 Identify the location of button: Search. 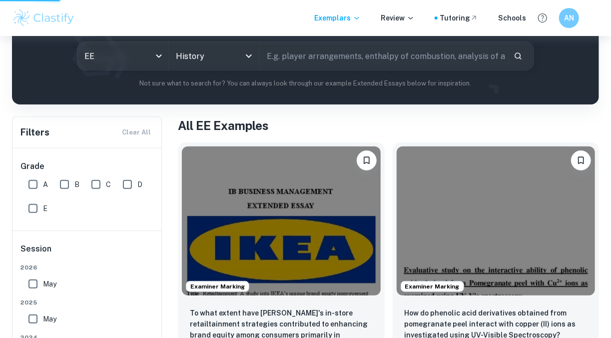
(518, 56).